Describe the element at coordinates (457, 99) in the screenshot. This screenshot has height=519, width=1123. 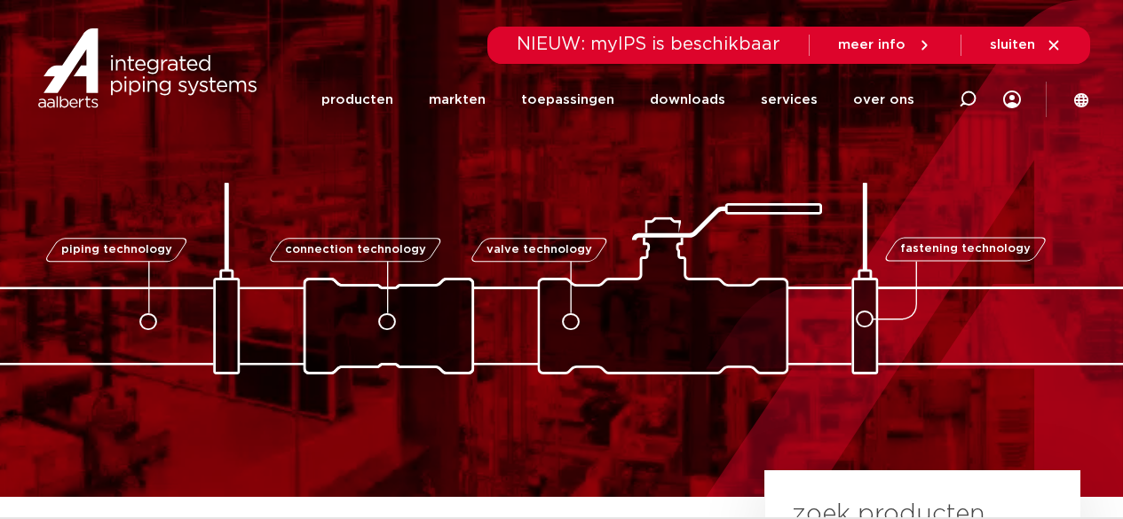
I see `a: markten` at that location.